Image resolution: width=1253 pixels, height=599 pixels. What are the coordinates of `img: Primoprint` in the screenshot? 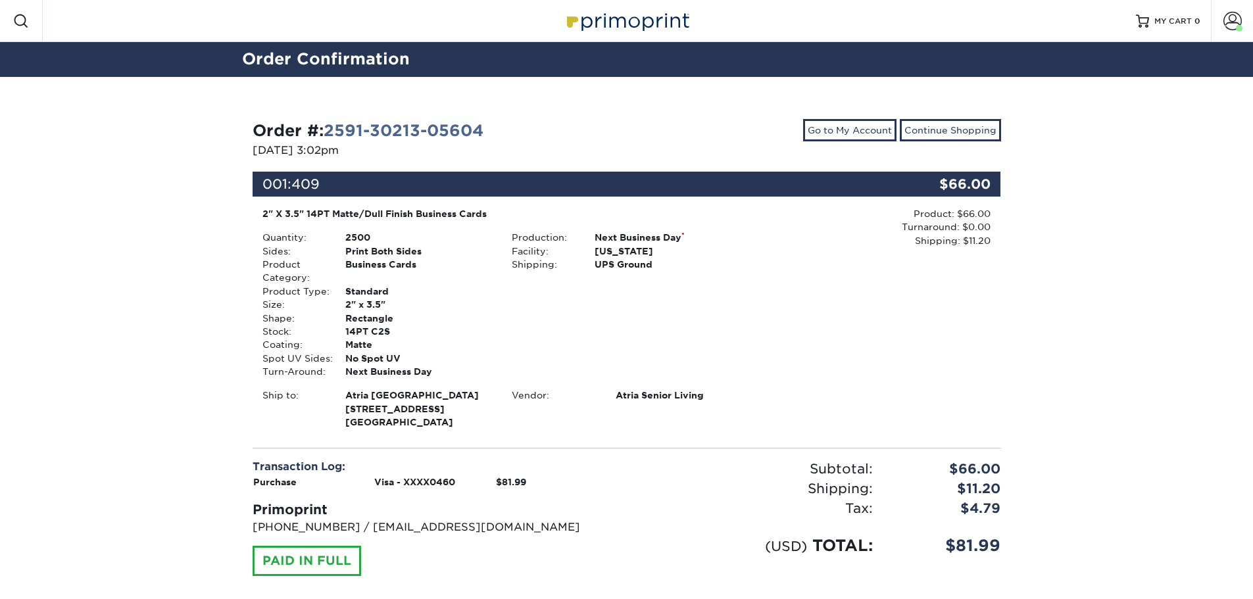 It's located at (627, 20).